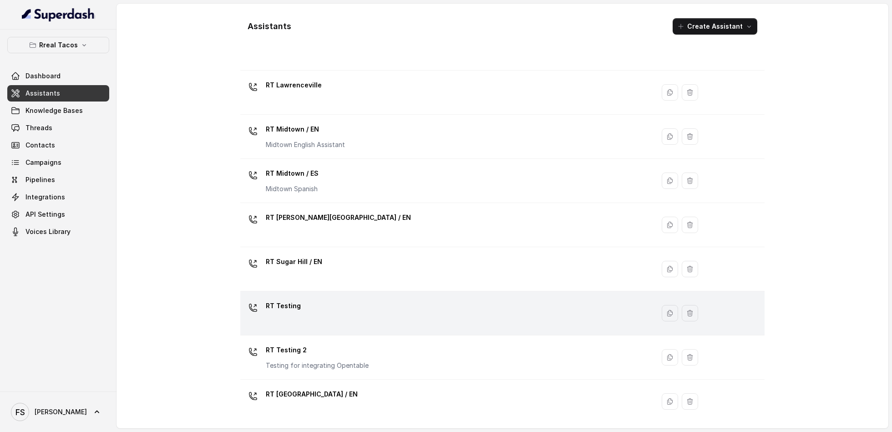 The width and height of the screenshot is (892, 432). I want to click on a: API Settings, so click(58, 214).